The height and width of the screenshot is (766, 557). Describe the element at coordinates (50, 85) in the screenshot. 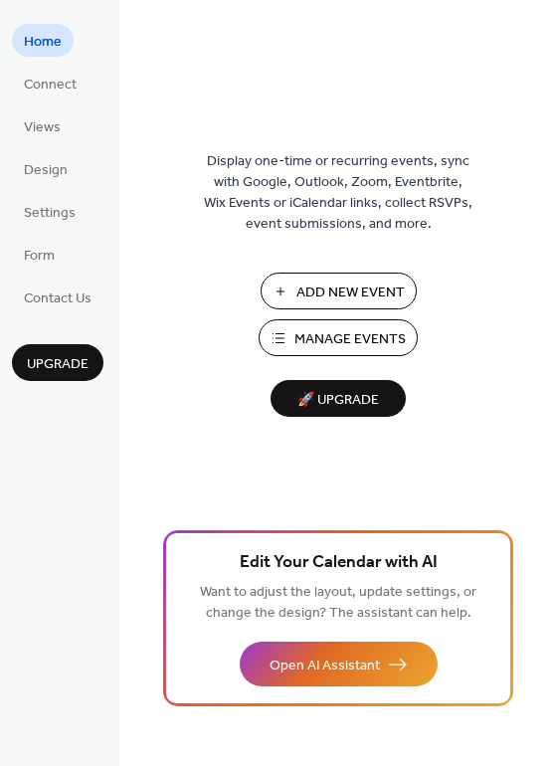

I see `span: Connect` at that location.